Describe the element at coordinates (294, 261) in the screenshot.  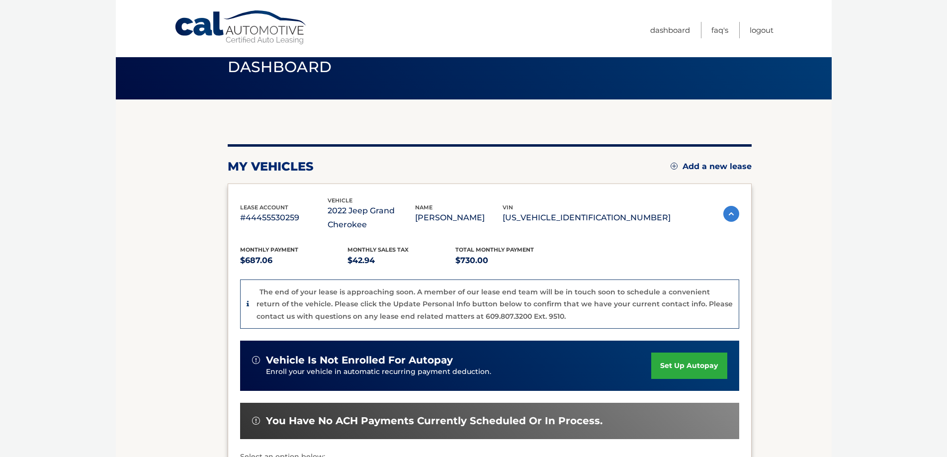
I see `p: $687.06` at that location.